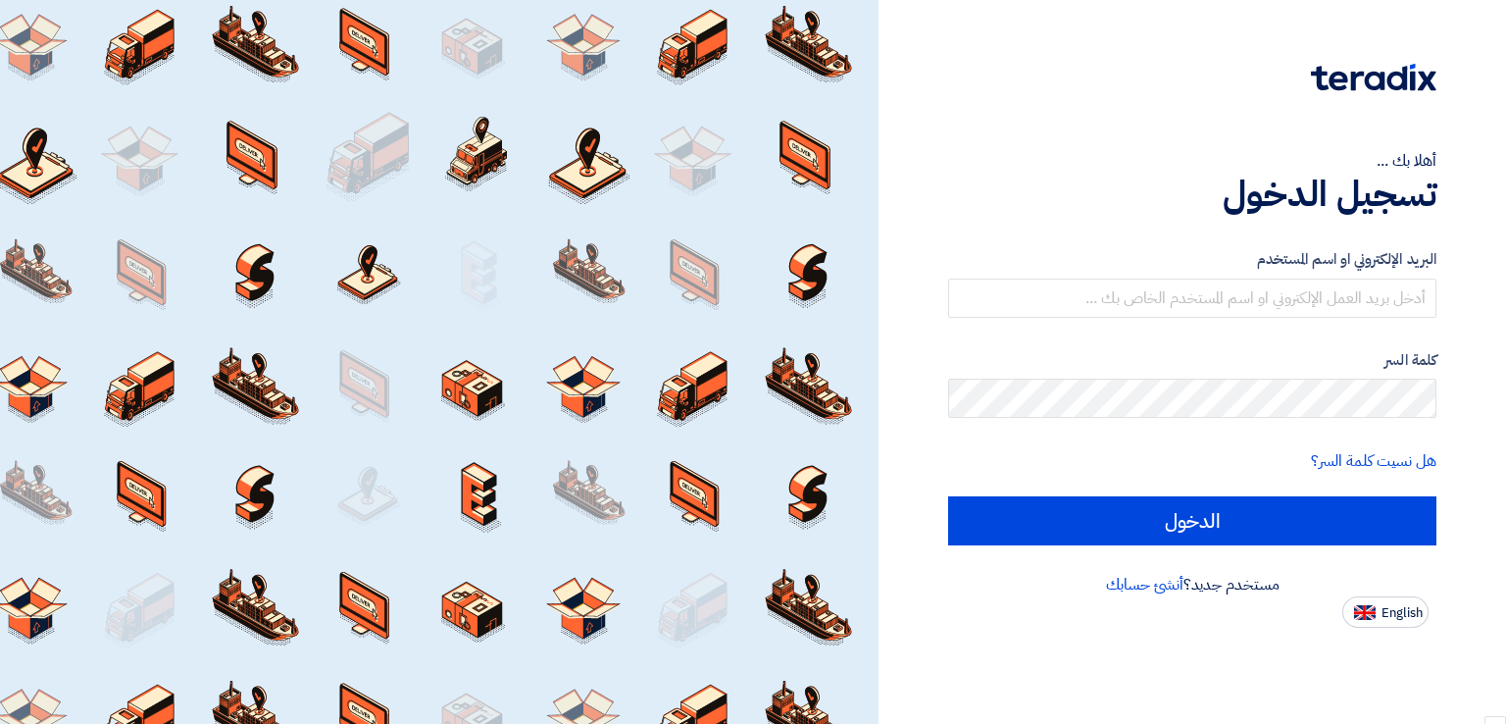  Describe the element at coordinates (1373, 461) in the screenshot. I see `a: هل نسيت كلمة السر؟` at that location.